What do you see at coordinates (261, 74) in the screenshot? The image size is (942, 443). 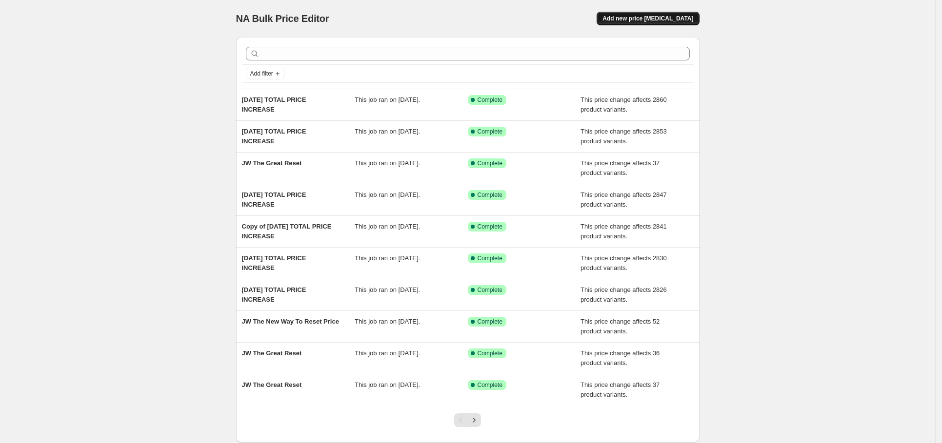 I see `span: Add filter` at bounding box center [261, 74].